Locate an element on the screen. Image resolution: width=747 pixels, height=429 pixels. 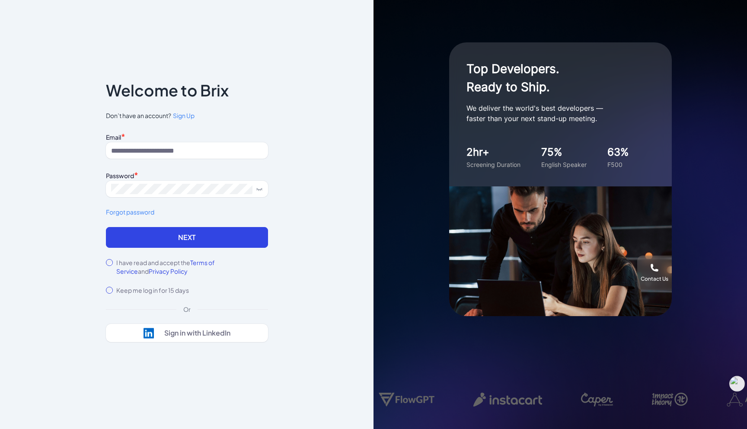
div: Screening Duration is located at coordinates (493, 164).